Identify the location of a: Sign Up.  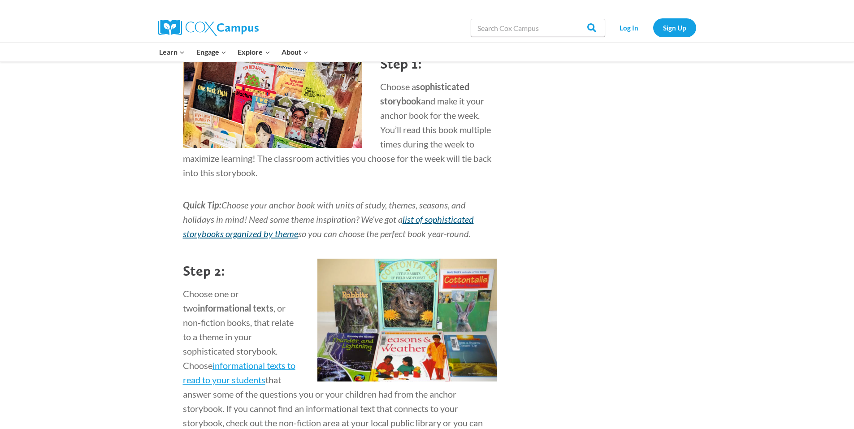
(675, 27).